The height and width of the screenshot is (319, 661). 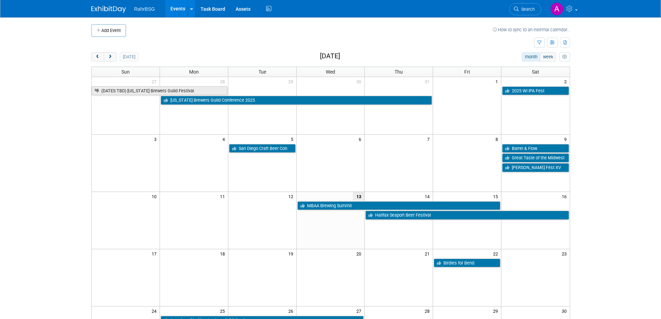 What do you see at coordinates (564, 57) in the screenshot?
I see `button: myCustomButton` at bounding box center [564, 57].